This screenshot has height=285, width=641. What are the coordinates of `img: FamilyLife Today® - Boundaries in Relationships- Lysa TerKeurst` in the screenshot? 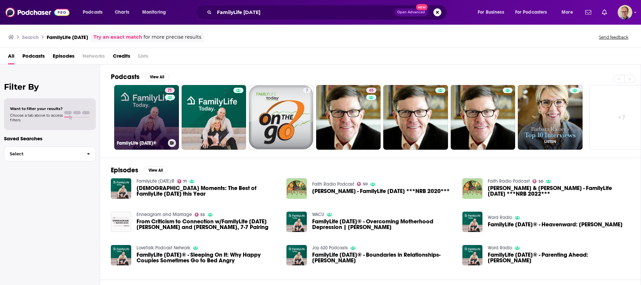 It's located at (296, 255).